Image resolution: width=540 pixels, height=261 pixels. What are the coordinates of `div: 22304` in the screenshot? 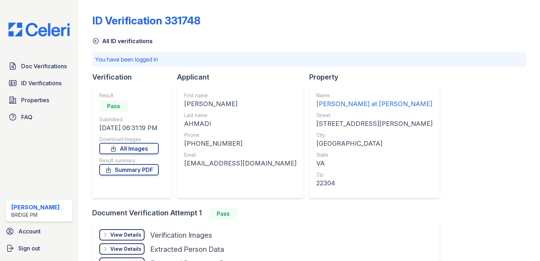 It's located at (374, 183).